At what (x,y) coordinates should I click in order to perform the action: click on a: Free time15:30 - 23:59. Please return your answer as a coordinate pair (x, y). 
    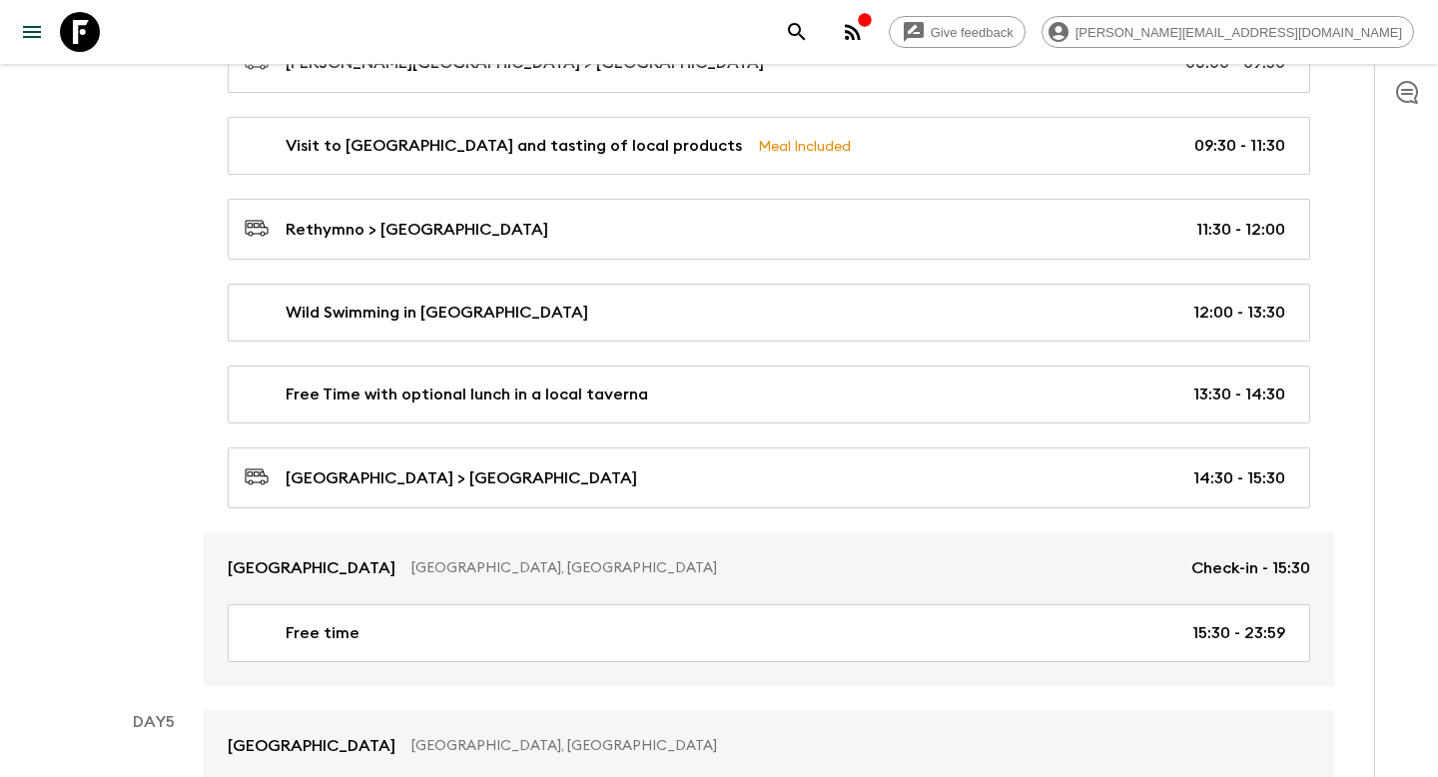
    Looking at the image, I should click on (769, 633).